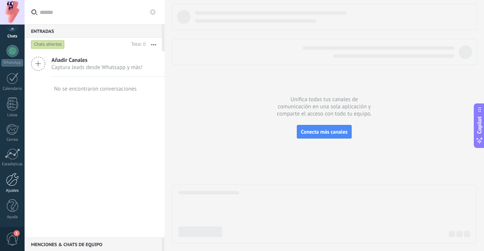 This screenshot has width=484, height=251. What do you see at coordinates (48, 45) in the screenshot?
I see `div: Chats abiertos` at bounding box center [48, 45].